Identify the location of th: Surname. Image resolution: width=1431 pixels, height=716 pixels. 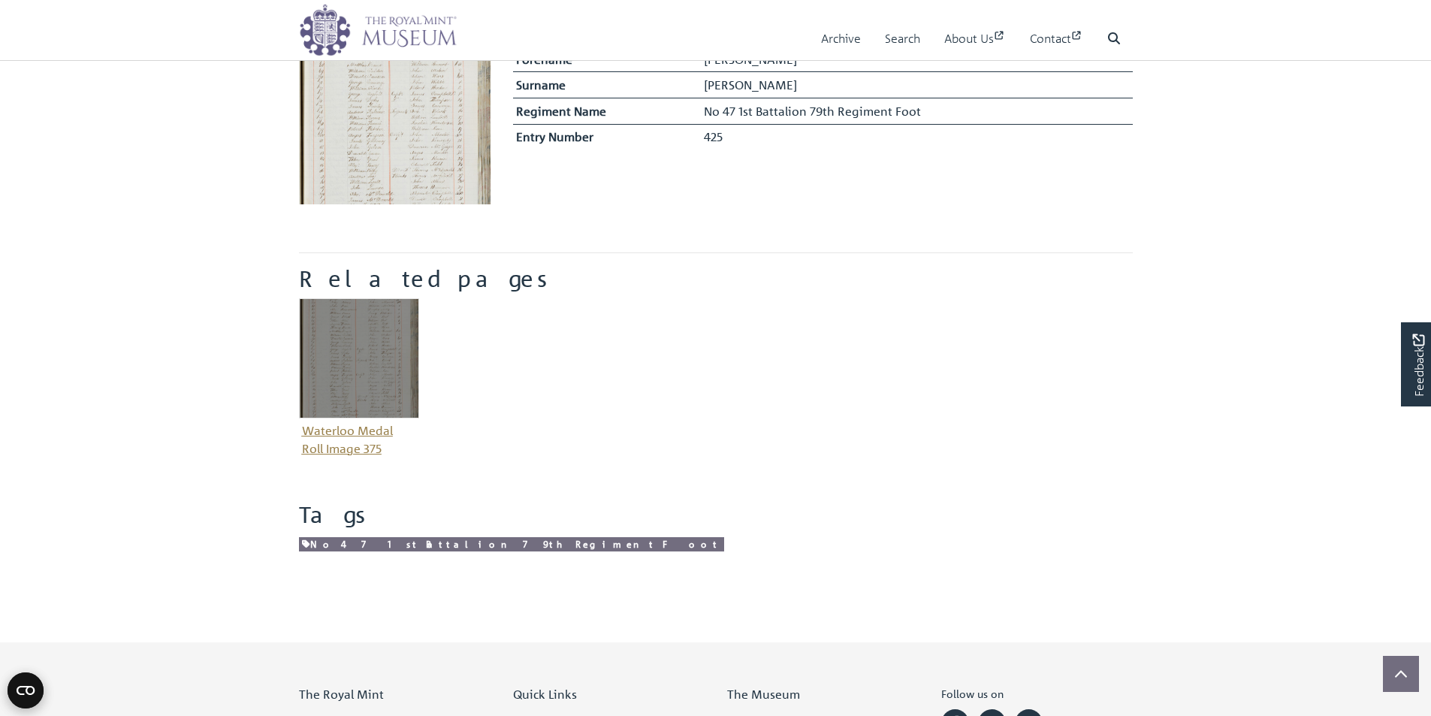
(607, 85).